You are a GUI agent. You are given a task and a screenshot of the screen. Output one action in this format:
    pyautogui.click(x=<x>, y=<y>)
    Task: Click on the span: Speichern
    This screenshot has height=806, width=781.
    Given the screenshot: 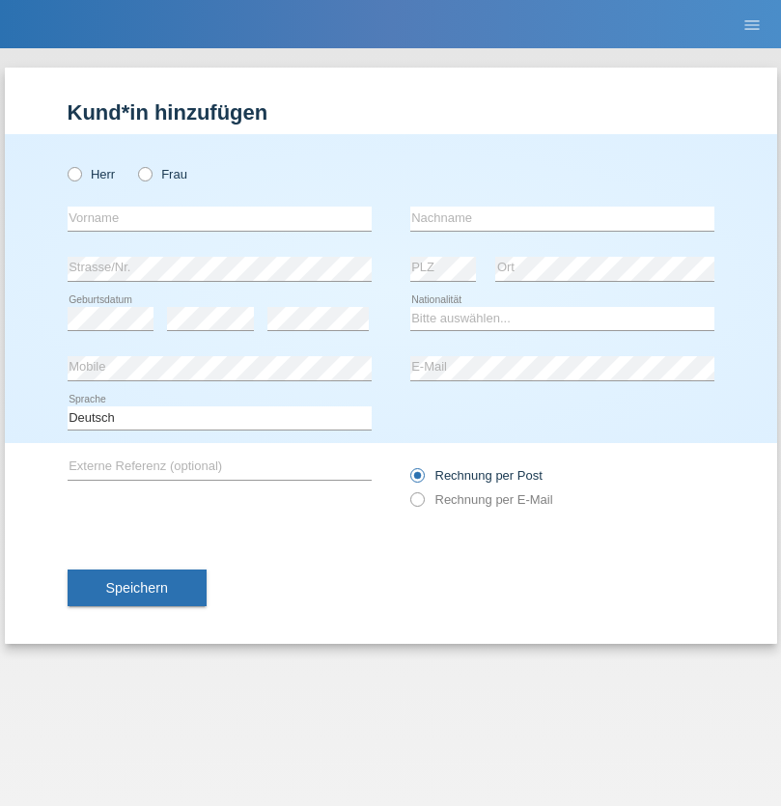 What is the action you would take?
    pyautogui.click(x=137, y=588)
    